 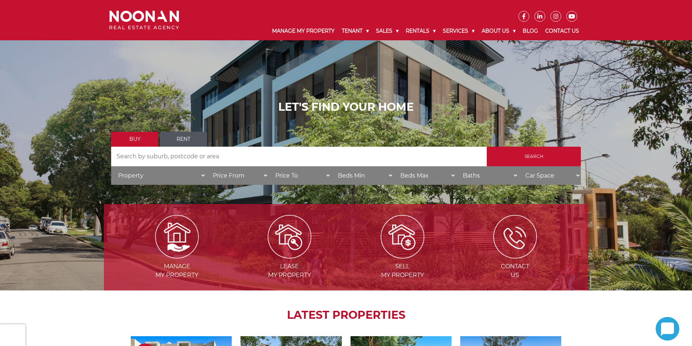 I want to click on a: Buy, so click(x=135, y=139).